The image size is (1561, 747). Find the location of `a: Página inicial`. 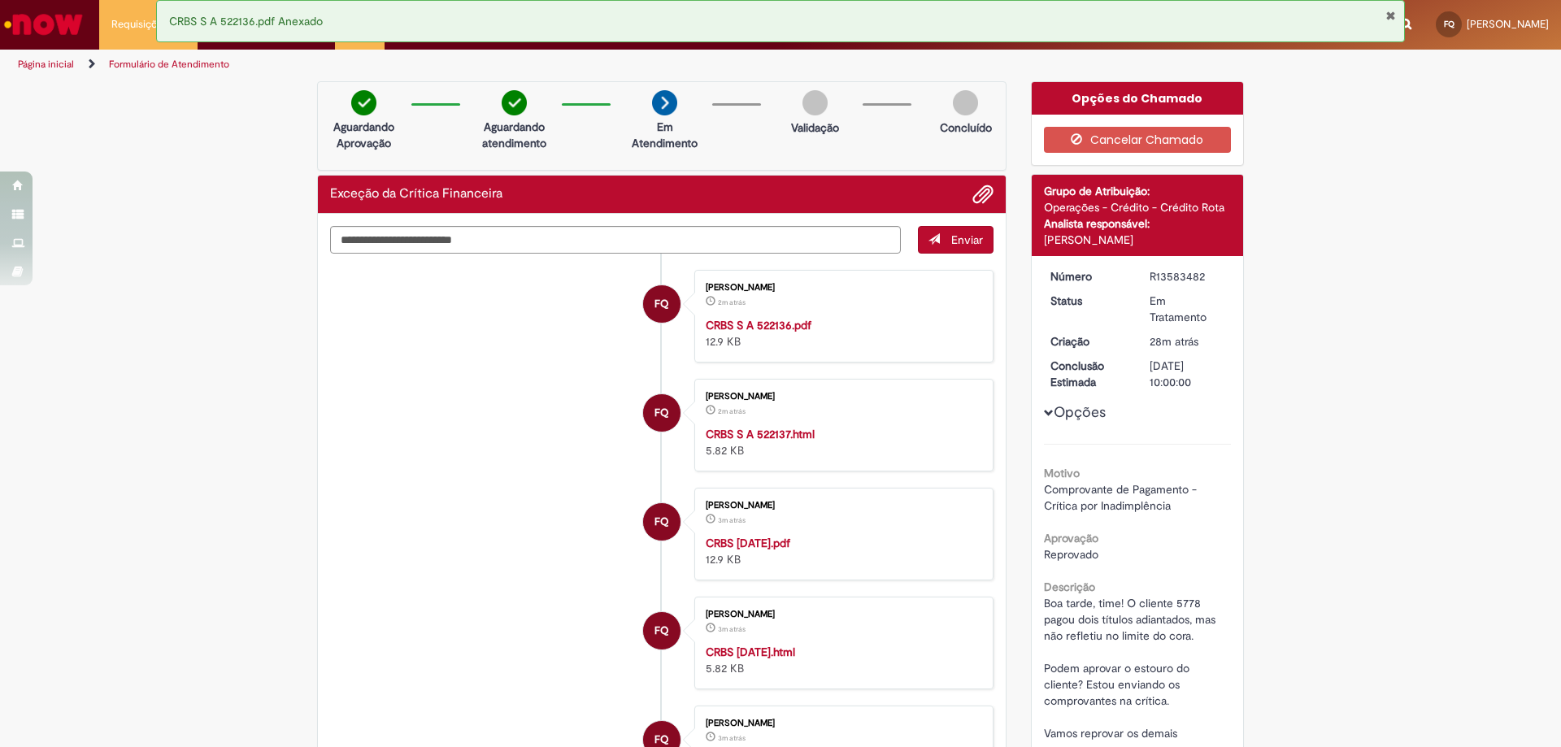

a: Página inicial is located at coordinates (46, 64).